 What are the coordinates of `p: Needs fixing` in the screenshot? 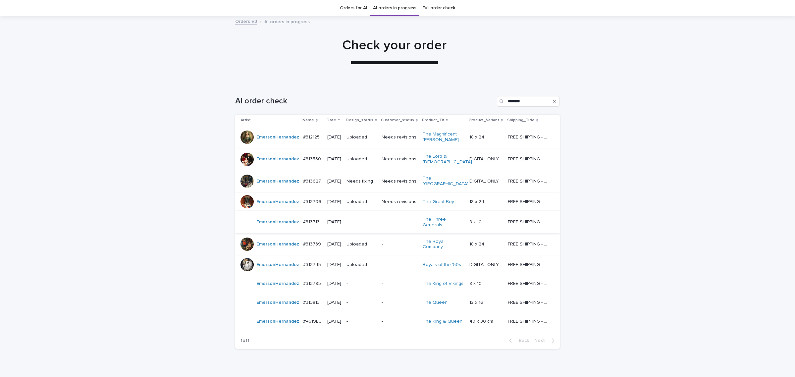 It's located at (362, 181).